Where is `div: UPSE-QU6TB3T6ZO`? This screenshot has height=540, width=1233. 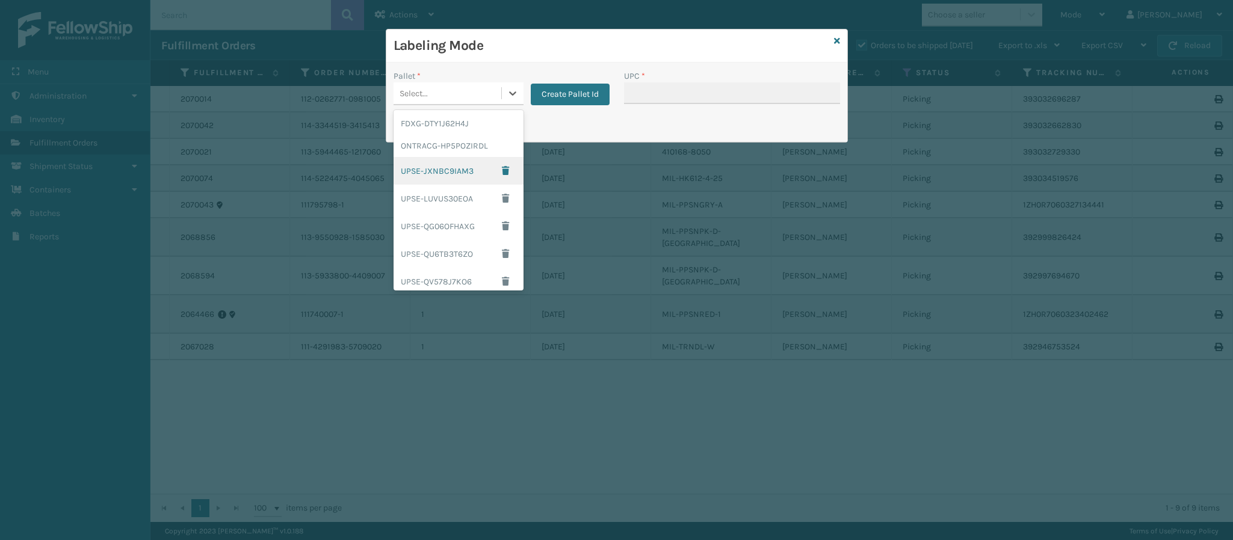
div: UPSE-QU6TB3T6ZO is located at coordinates (459, 254).